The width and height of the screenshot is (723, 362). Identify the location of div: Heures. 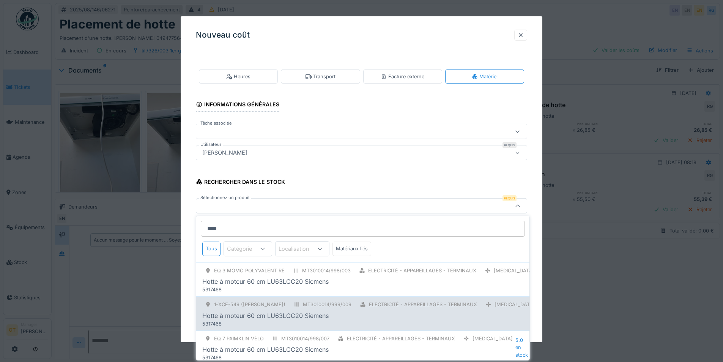
(238, 76).